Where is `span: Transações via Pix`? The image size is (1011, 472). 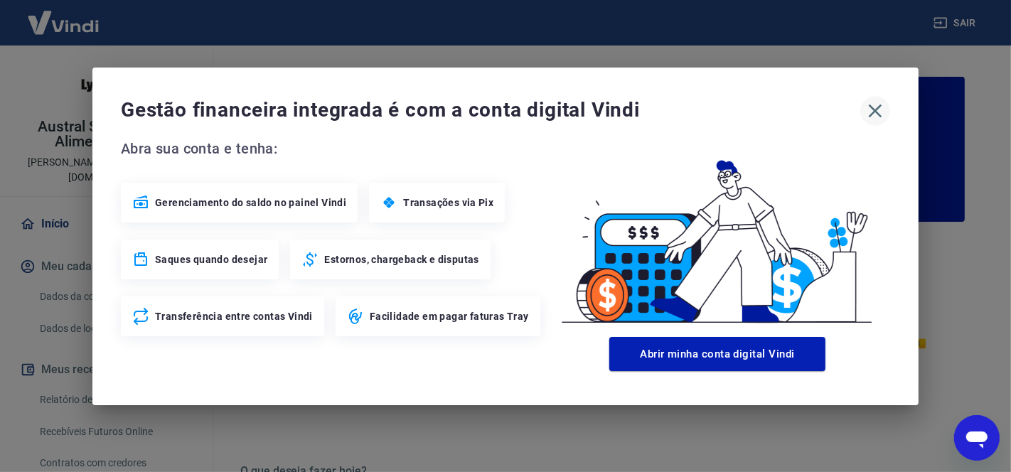 span: Transações via Pix is located at coordinates (448, 203).